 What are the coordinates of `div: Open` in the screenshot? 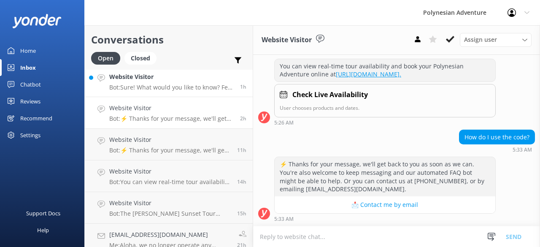 It's located at (105, 58).